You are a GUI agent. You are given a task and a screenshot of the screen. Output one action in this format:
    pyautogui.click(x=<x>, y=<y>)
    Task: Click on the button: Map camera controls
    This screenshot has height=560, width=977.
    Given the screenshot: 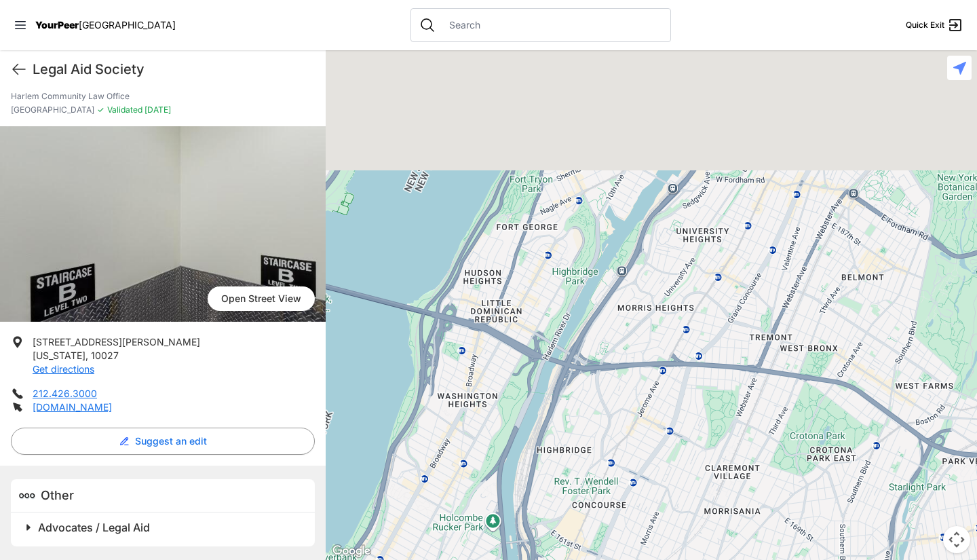 What is the action you would take?
    pyautogui.click(x=957, y=540)
    